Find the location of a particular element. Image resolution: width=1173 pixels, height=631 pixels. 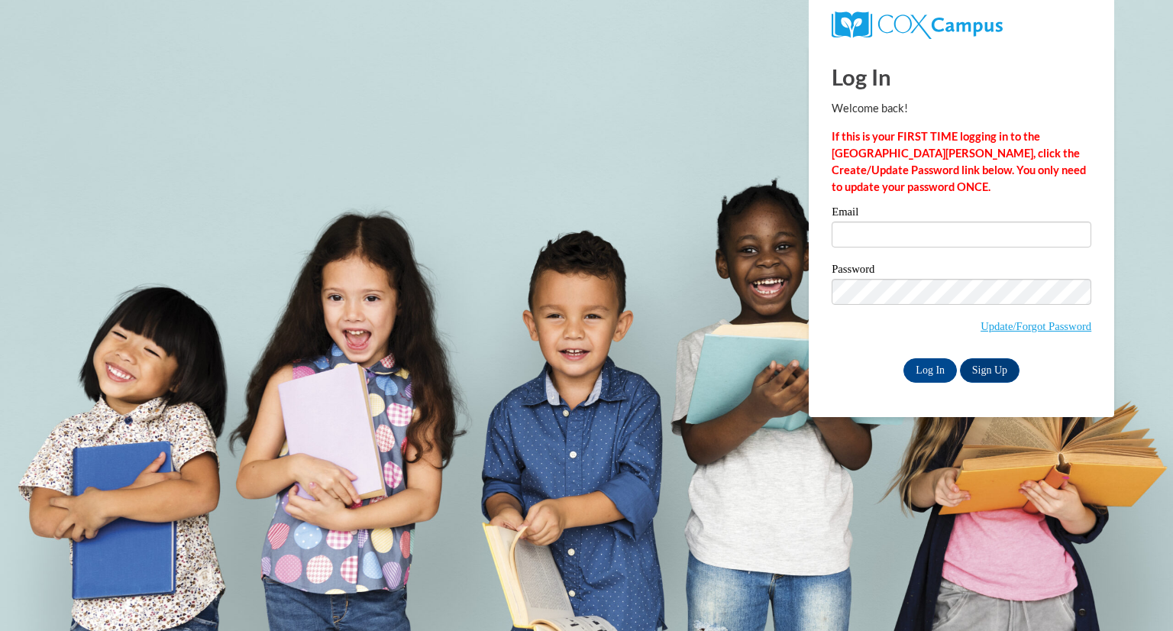

label: Password is located at coordinates (962, 271).